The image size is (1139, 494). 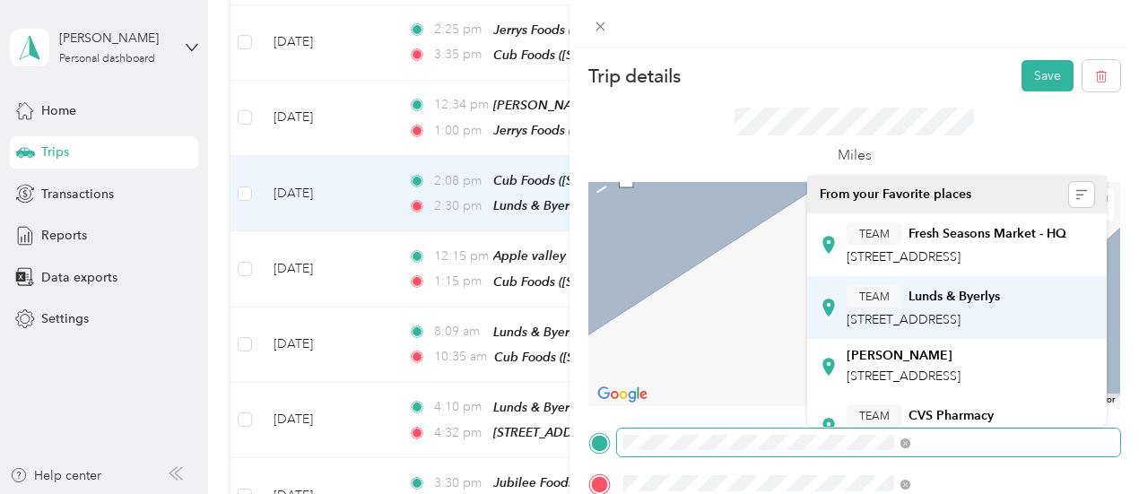 What do you see at coordinates (895, 195) in the screenshot?
I see `span: From your Favorite places` at bounding box center [895, 195].